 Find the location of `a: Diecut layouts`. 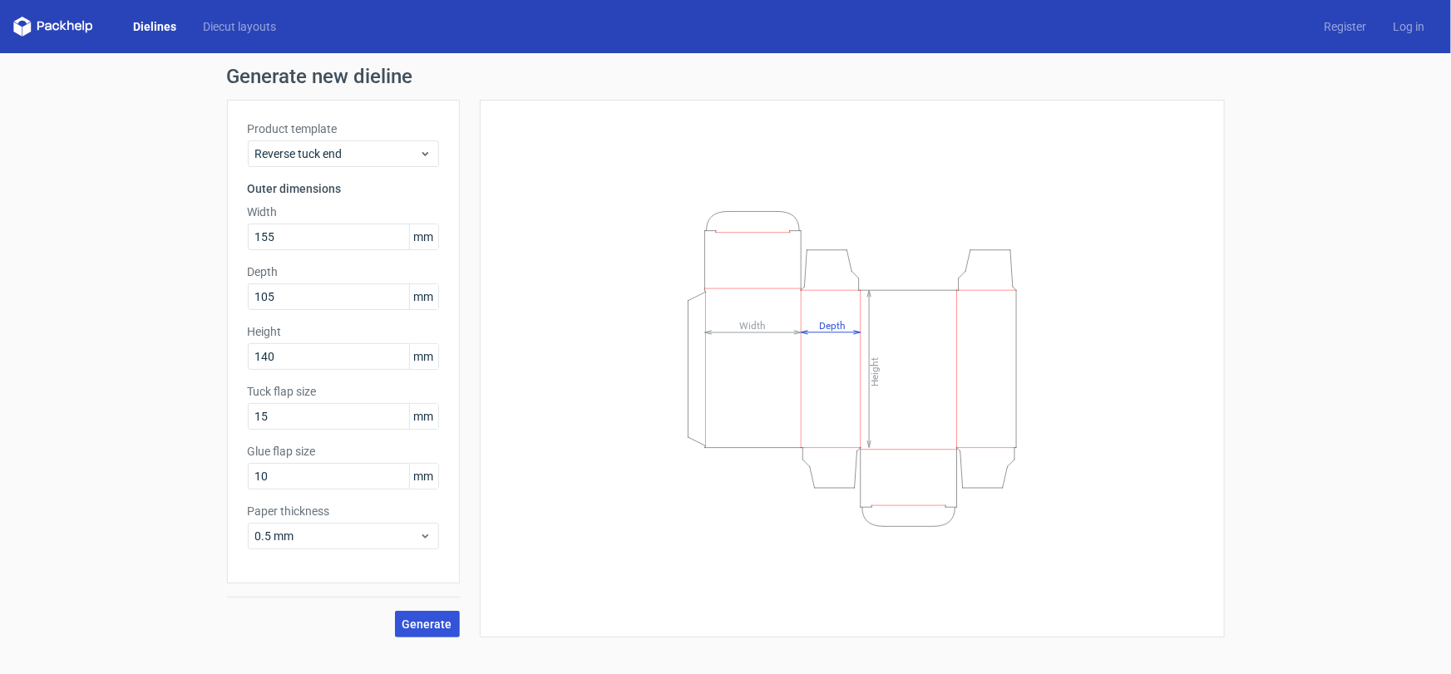

a: Diecut layouts is located at coordinates (239, 27).